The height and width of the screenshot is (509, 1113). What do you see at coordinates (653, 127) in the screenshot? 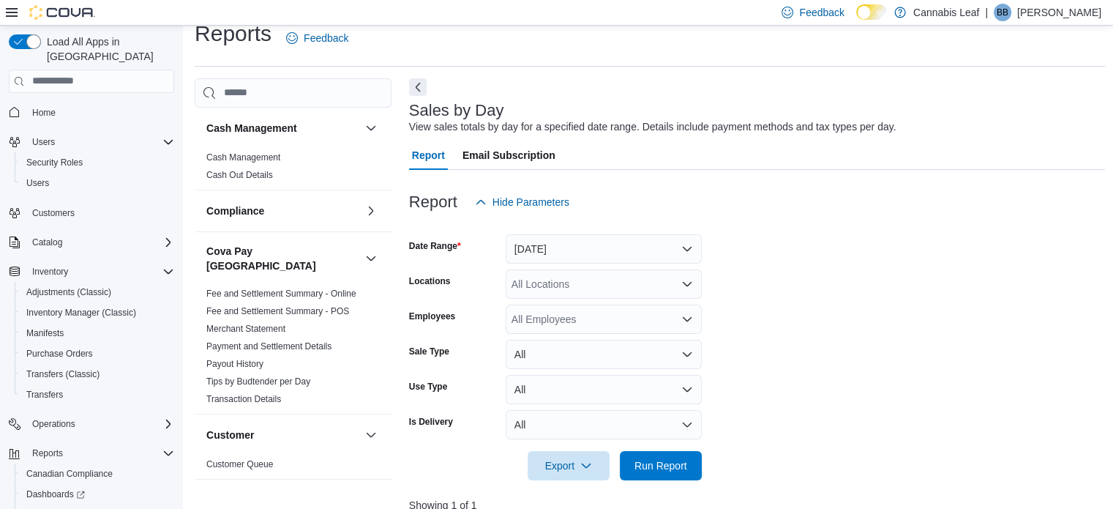
I see `div: View sales totals by day for a specified date range. Details include payment methods and tax type...` at bounding box center [653, 127].